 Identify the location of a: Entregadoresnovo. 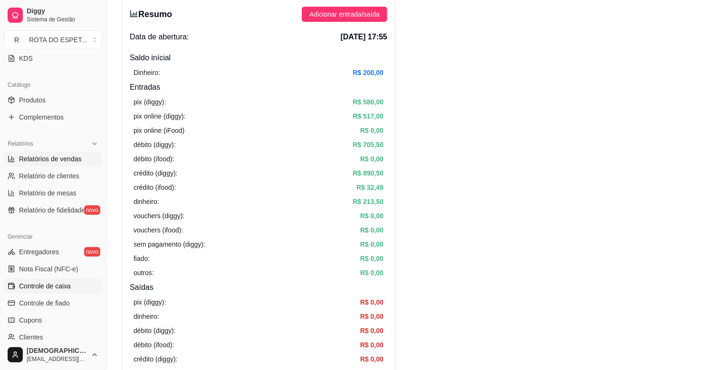
(53, 252).